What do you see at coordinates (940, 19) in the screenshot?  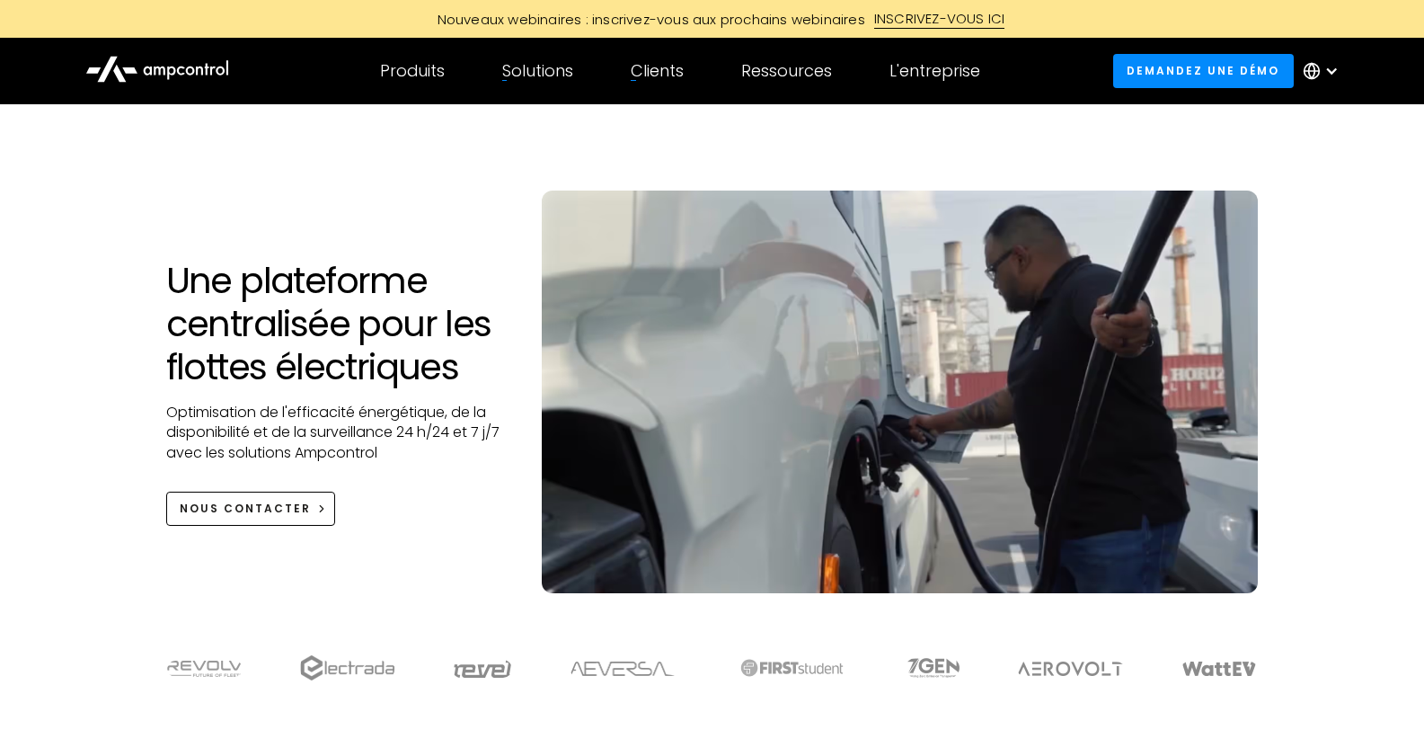 I see `div: INSCRIVEZ-VOUS ICI` at bounding box center [940, 19].